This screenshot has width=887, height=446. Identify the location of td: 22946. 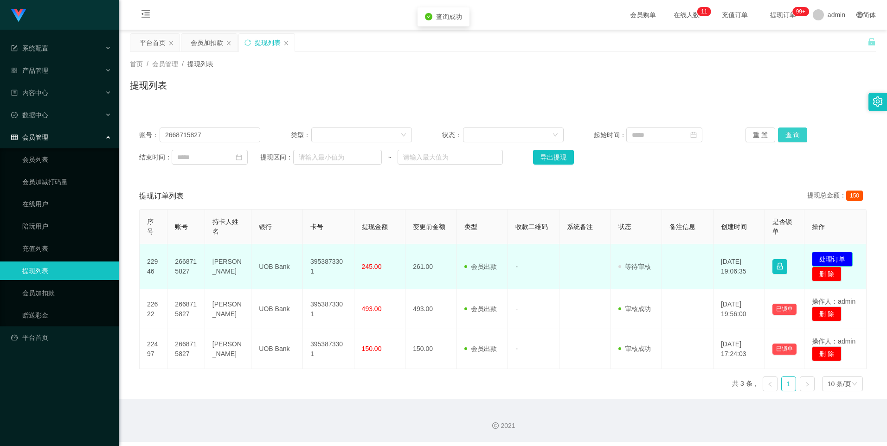
(154, 267).